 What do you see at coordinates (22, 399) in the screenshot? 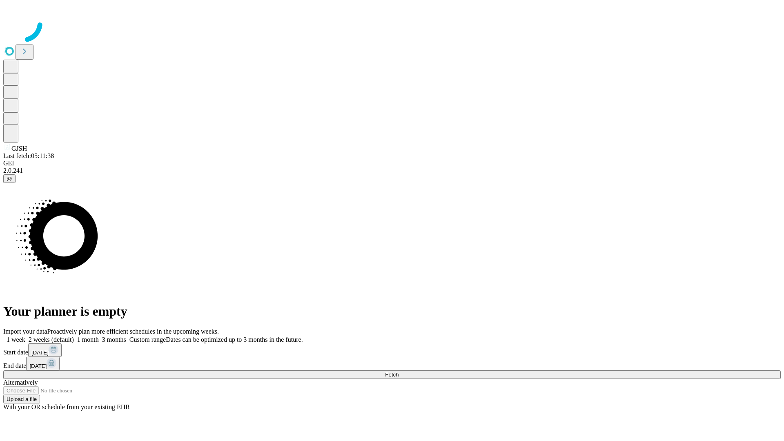
I see `button: Upload a file` at bounding box center [22, 399].